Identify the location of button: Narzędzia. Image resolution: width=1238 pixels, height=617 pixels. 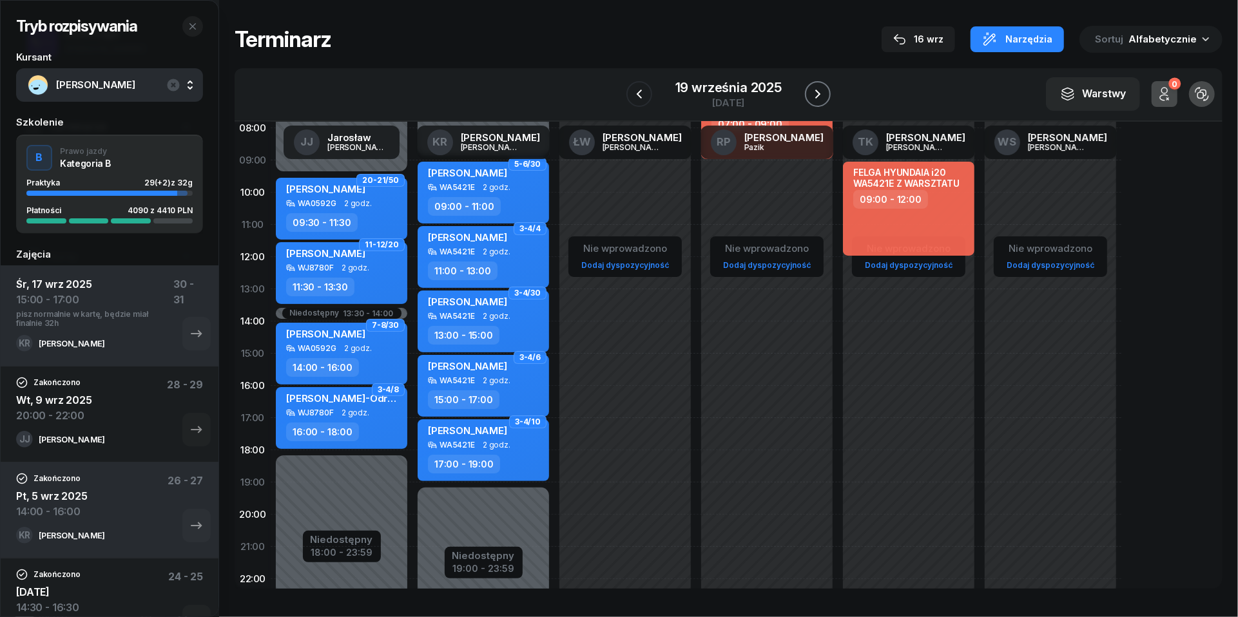
(1017, 39).